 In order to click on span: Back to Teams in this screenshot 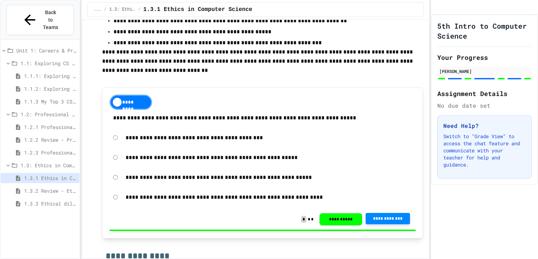, I will do `click(50, 20)`.